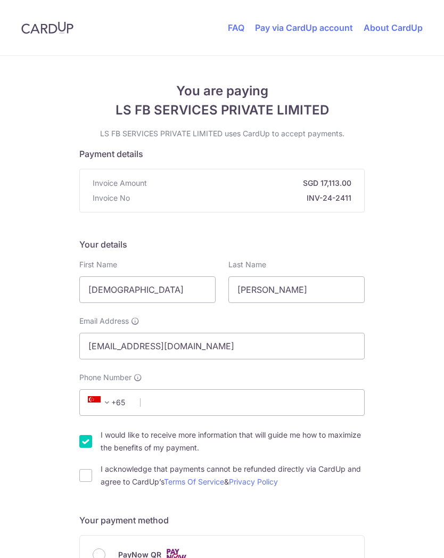 The width and height of the screenshot is (444, 558). What do you see at coordinates (222, 245) in the screenshot?
I see `h5: Your details` at bounding box center [222, 245].